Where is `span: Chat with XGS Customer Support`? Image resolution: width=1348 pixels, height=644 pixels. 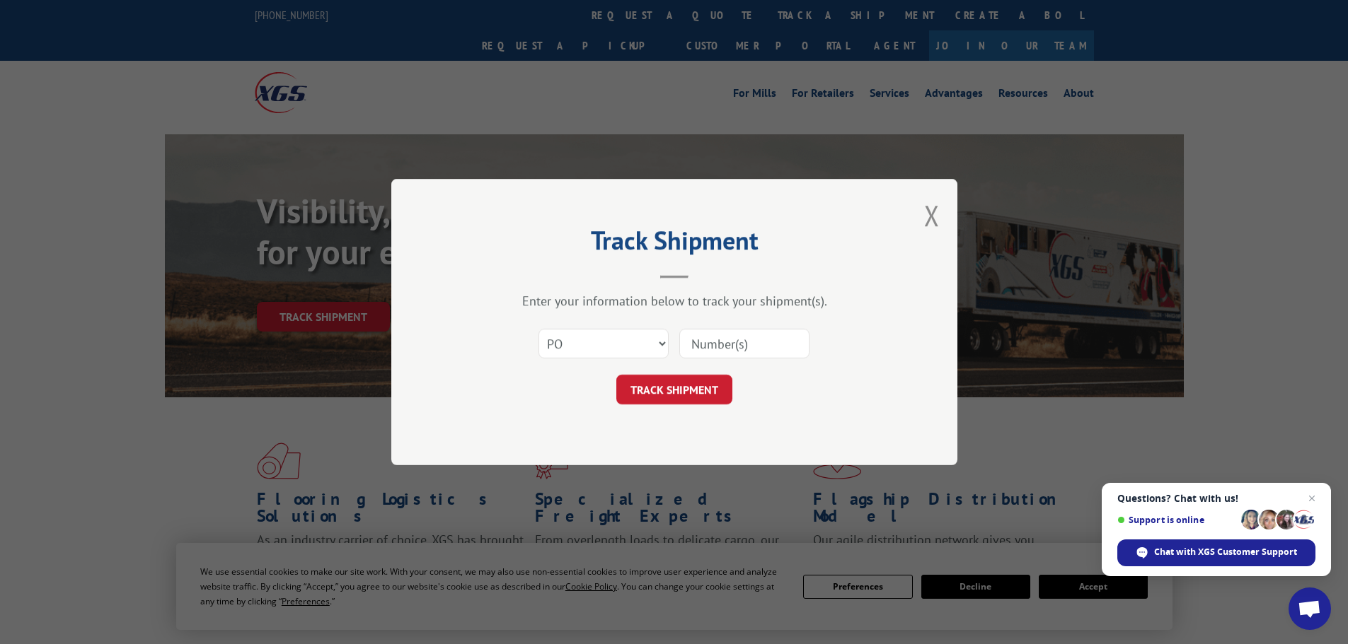 span: Chat with XGS Customer Support is located at coordinates (1225, 553).